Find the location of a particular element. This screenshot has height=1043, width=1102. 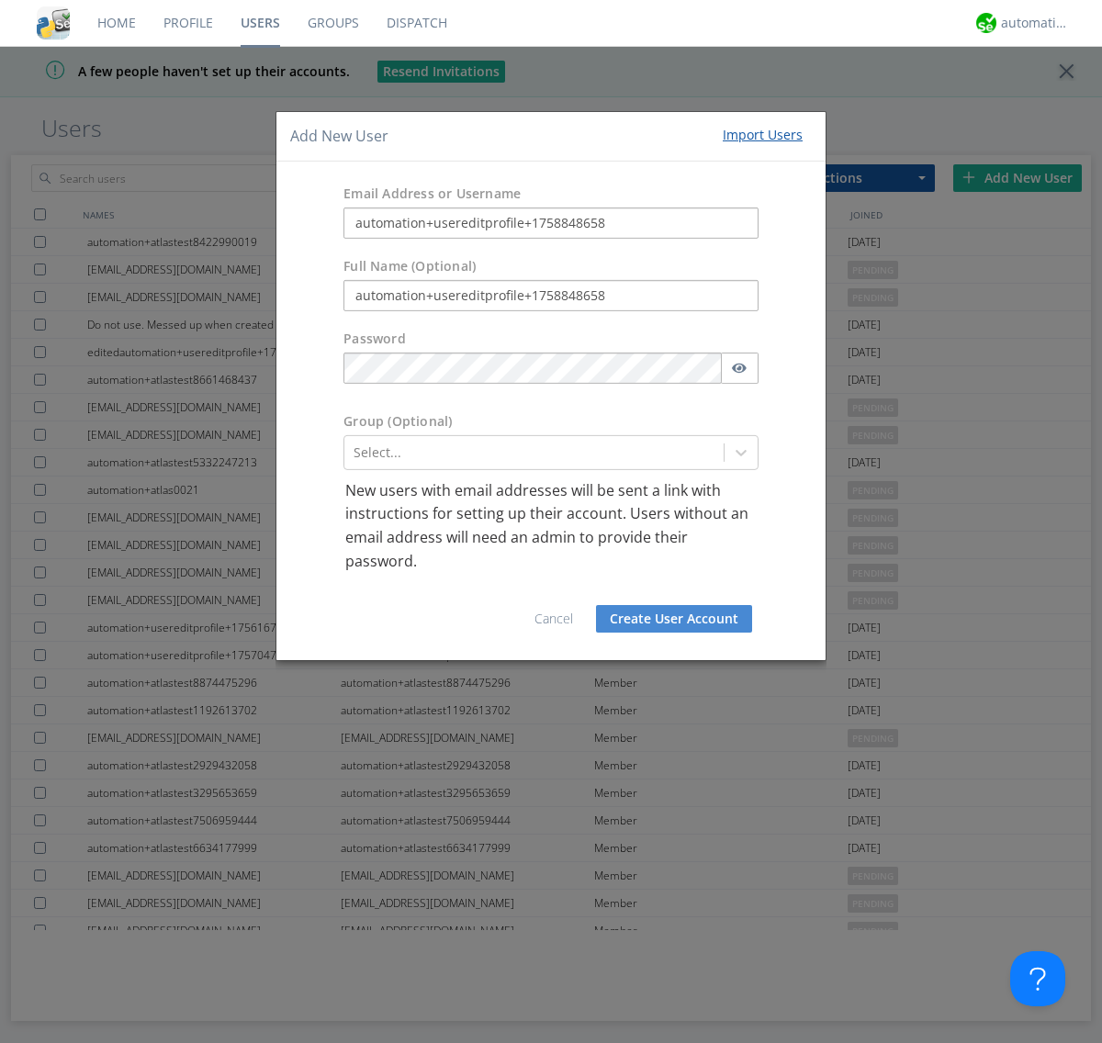

label: Group (Optional) is located at coordinates (398, 421).